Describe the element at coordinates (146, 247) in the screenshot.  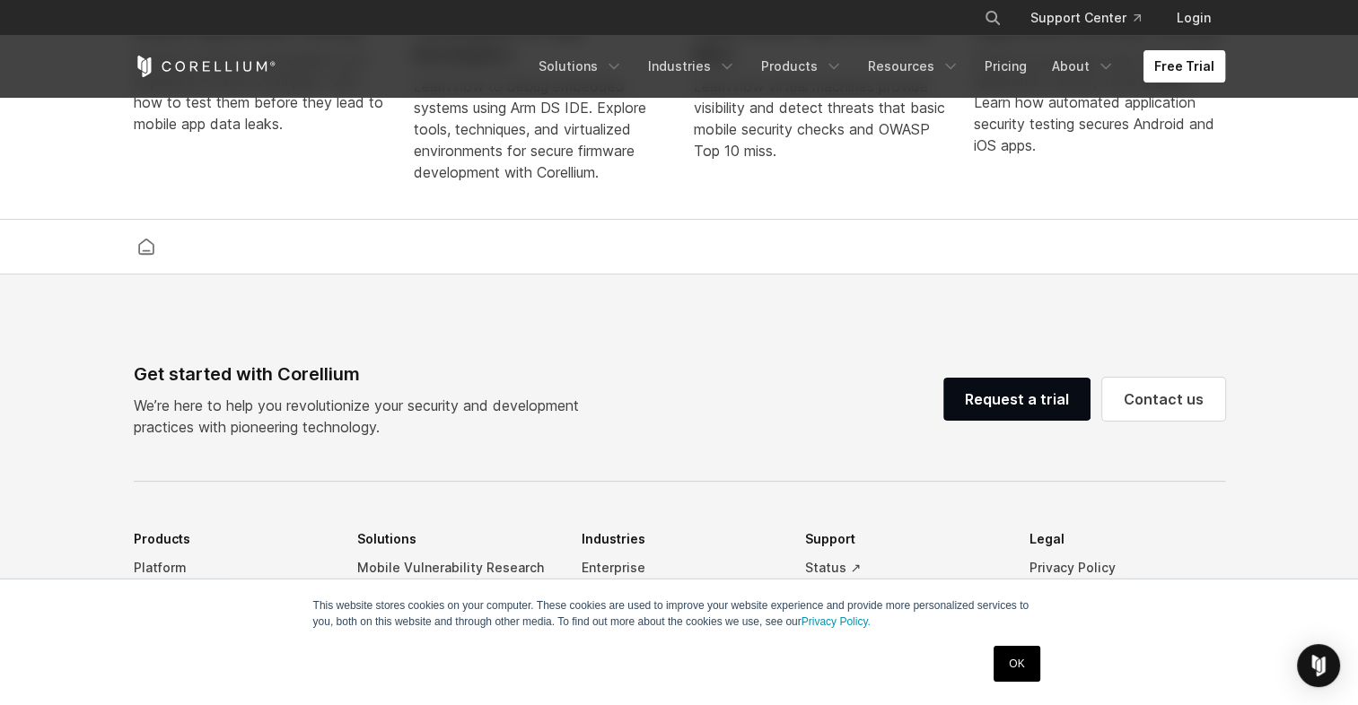
I see `a: Corellium home` at that location.